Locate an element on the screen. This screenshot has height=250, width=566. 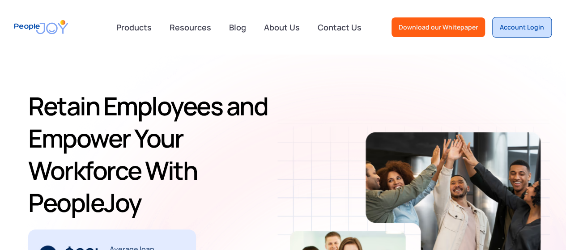
a: home is located at coordinates (41, 27).